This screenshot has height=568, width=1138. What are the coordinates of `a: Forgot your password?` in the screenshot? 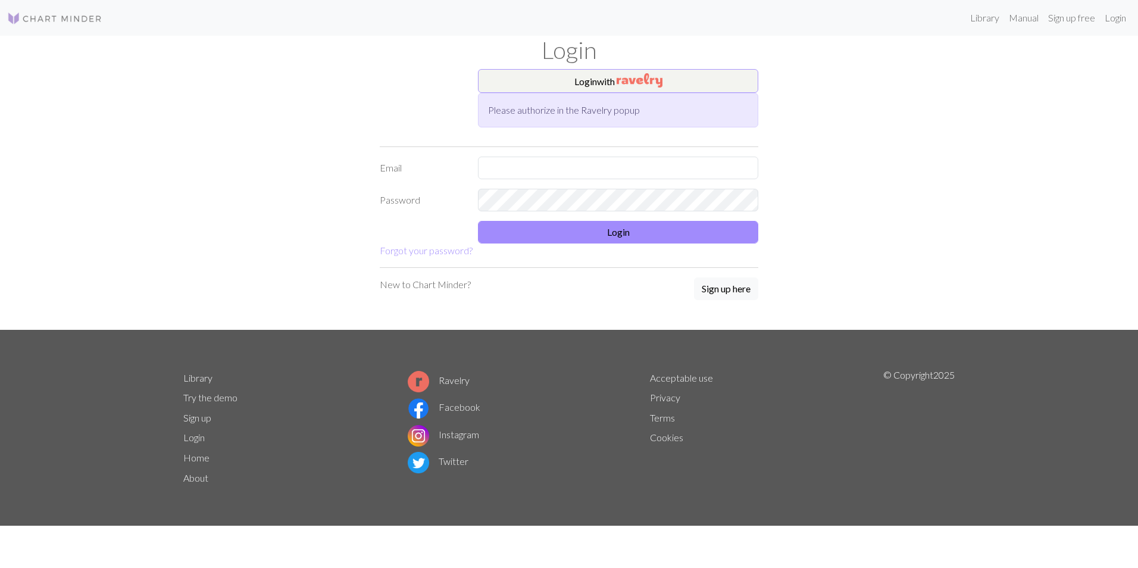 It's located at (426, 250).